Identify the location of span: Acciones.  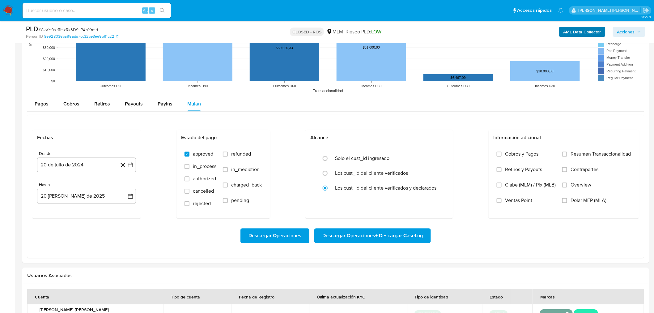
(625, 32).